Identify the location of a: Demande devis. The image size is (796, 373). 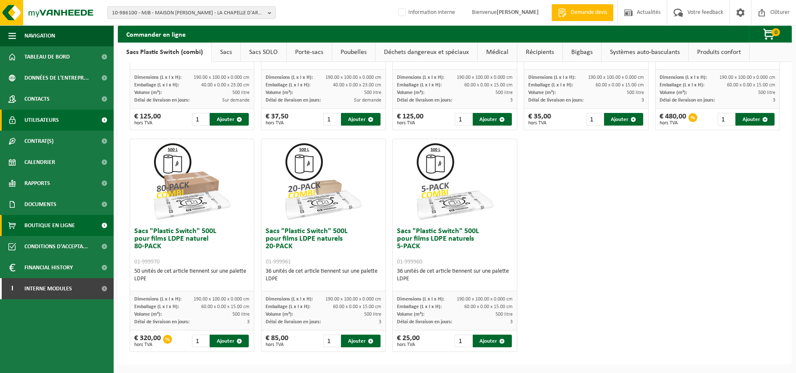
(582, 13).